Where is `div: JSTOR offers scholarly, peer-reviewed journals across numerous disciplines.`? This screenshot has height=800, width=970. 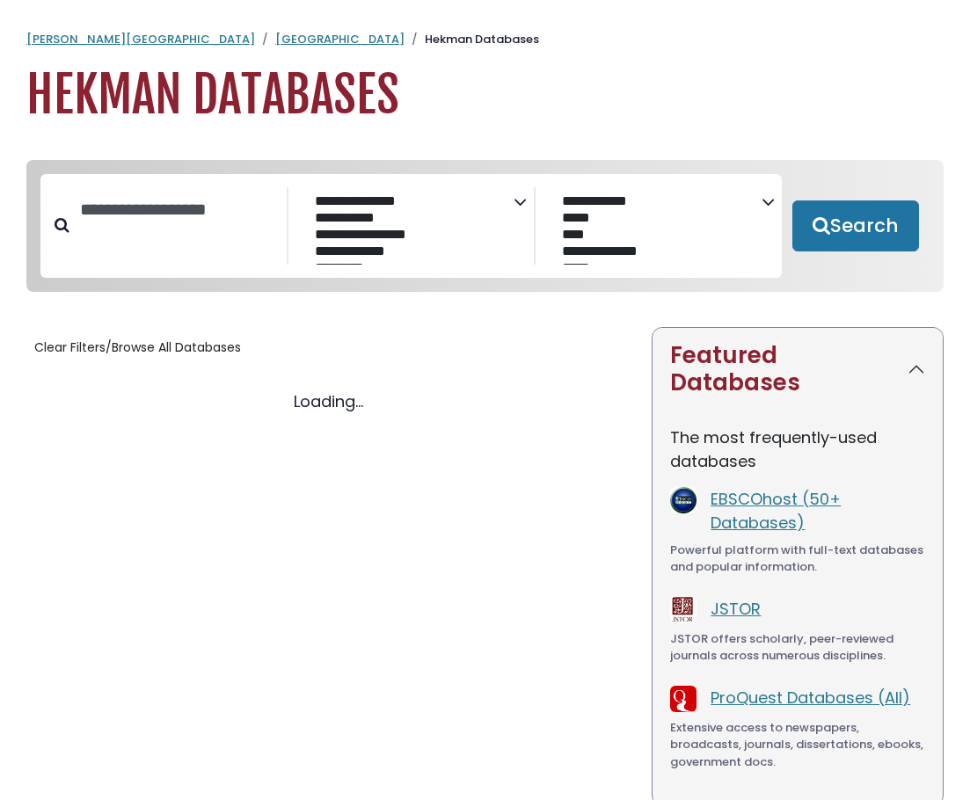 div: JSTOR offers scholarly, peer-reviewed journals across numerous disciplines. is located at coordinates (798, 647).